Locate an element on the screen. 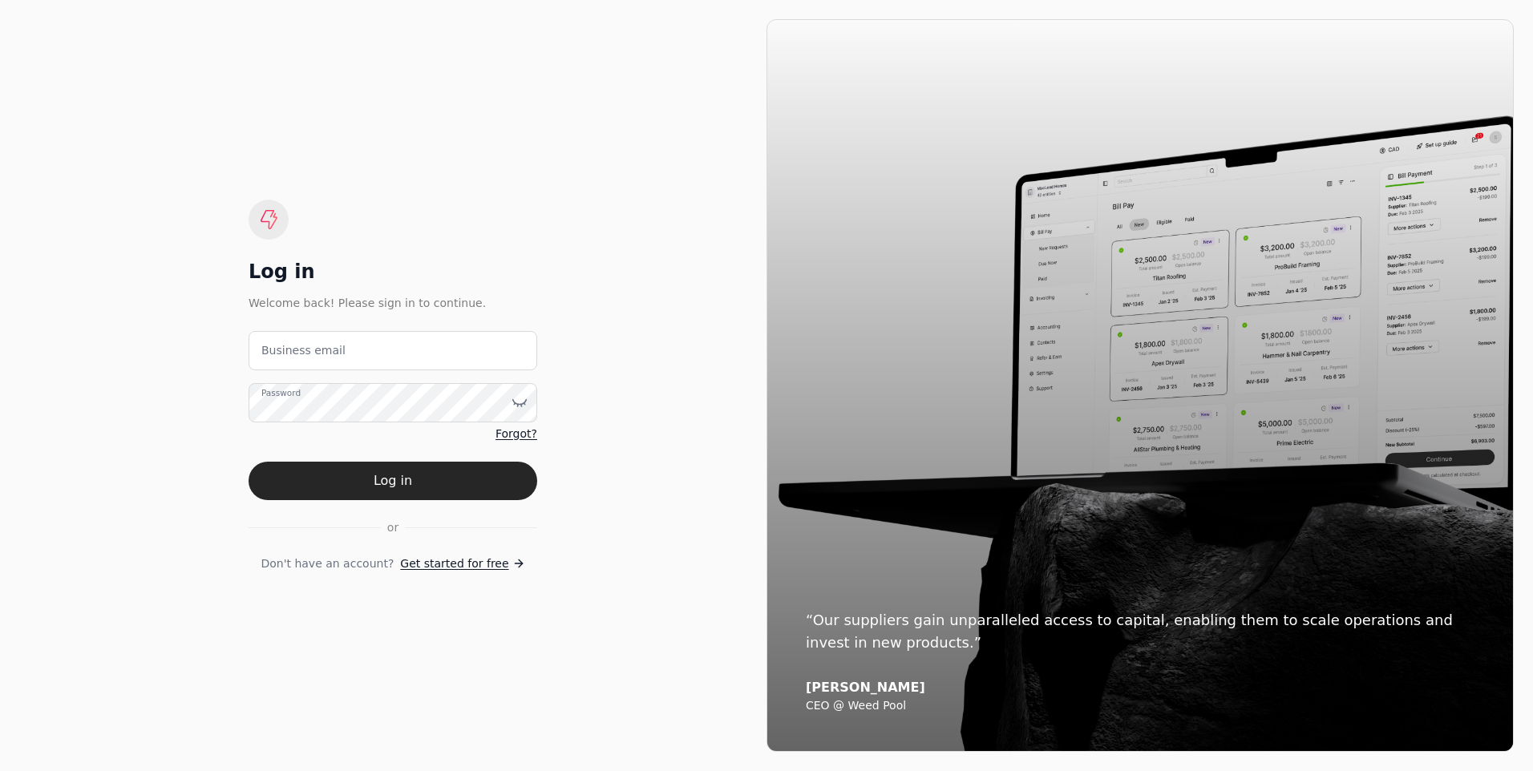 Image resolution: width=1533 pixels, height=771 pixels. label: Business email is located at coordinates (303, 350).